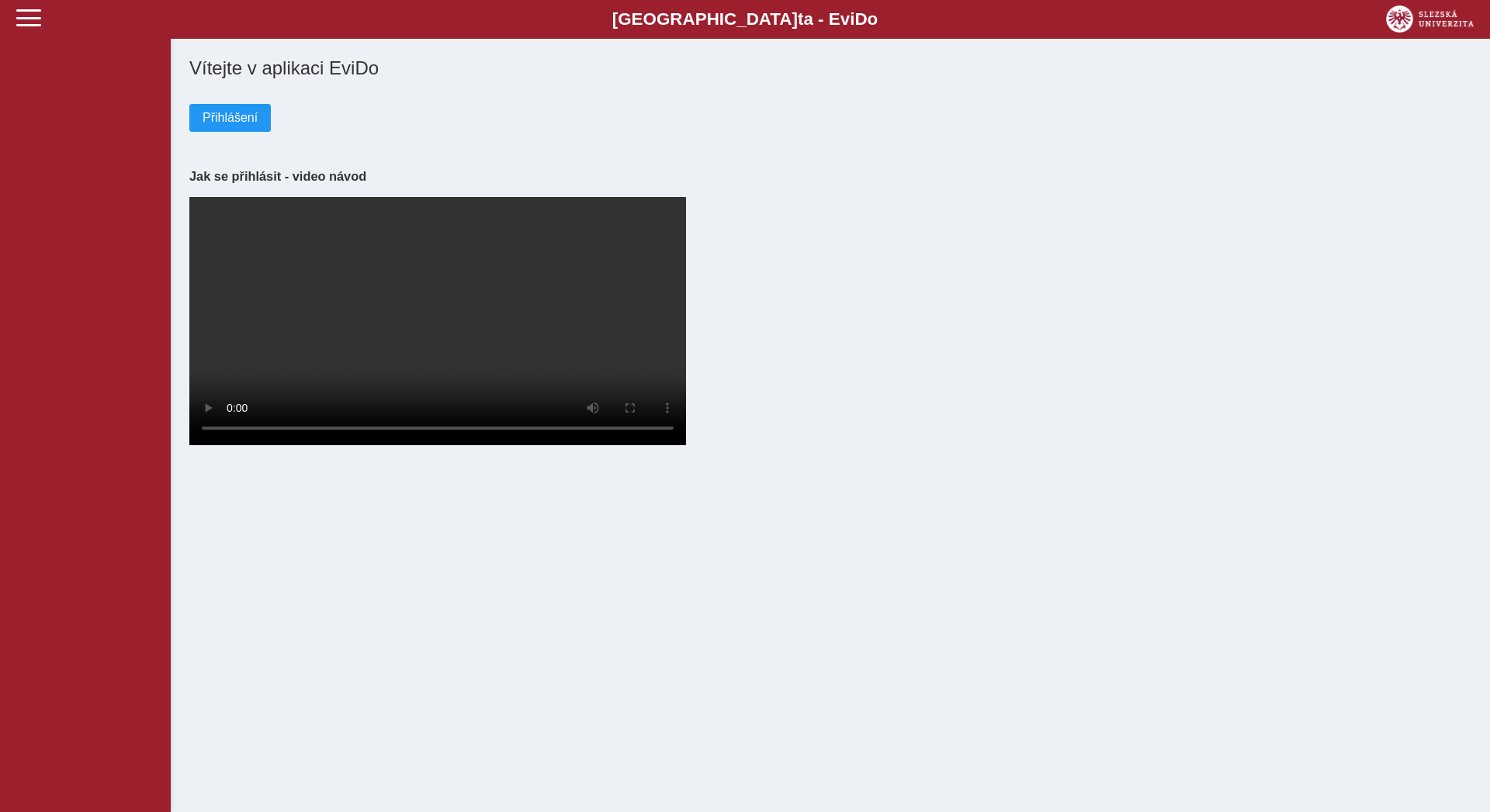  What do you see at coordinates (437, 321) in the screenshot?
I see `video: Your browser does not support the video tag.` at bounding box center [437, 321].